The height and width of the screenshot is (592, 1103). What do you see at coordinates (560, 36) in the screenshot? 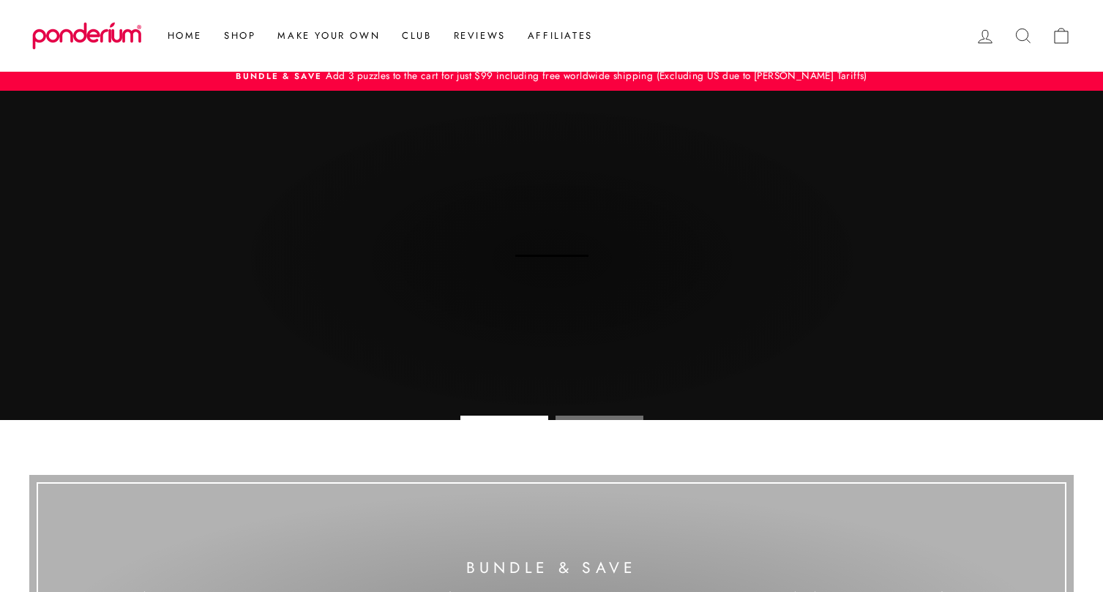
I see `a: Affiliates` at bounding box center [560, 36].